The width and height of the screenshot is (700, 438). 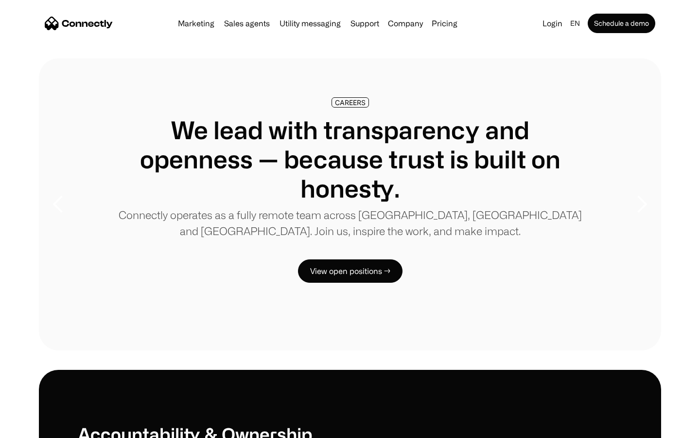 What do you see at coordinates (621, 23) in the screenshot?
I see `a: Schedule a demo` at bounding box center [621, 23].